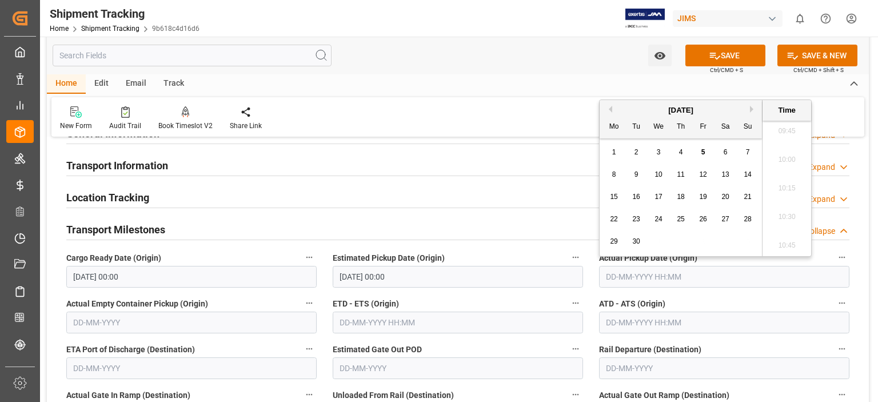 Image resolution: width=878 pixels, height=402 pixels. Describe the element at coordinates (681, 174) in the screenshot. I see `div: Choose Thursday, September 11th, 2025` at that location.